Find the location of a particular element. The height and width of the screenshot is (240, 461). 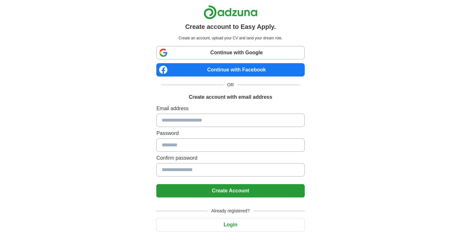

button: Login is located at coordinates (230, 225).